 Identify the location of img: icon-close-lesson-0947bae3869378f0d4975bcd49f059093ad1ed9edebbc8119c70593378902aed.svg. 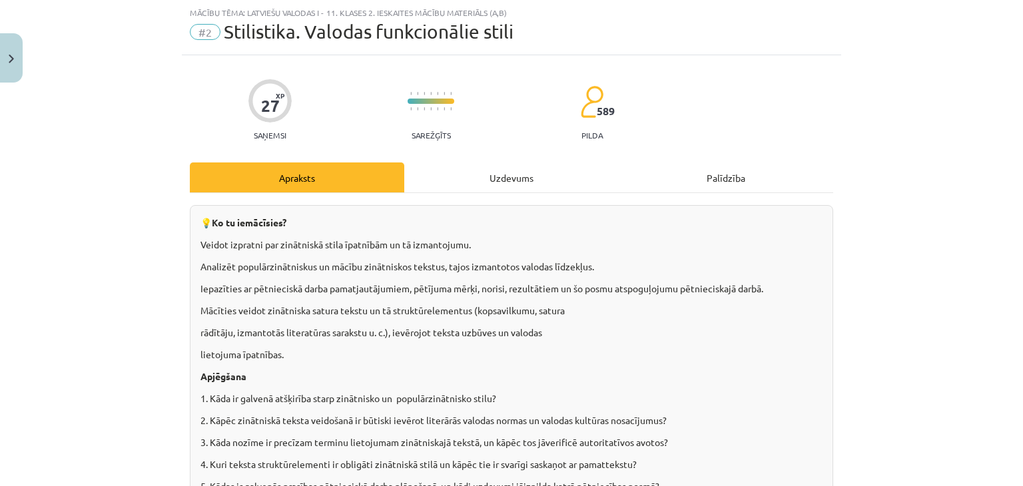
(11, 59).